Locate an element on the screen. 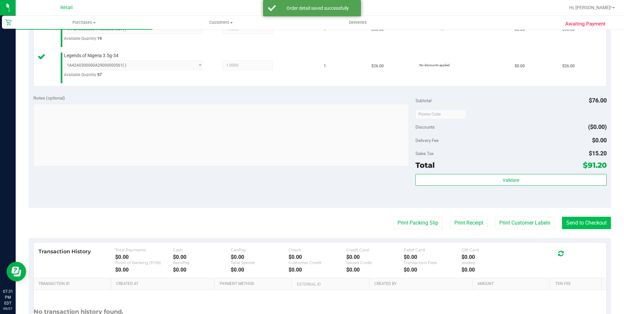 This screenshot has width=624, height=314. span: Purchases is located at coordinates (84, 23).